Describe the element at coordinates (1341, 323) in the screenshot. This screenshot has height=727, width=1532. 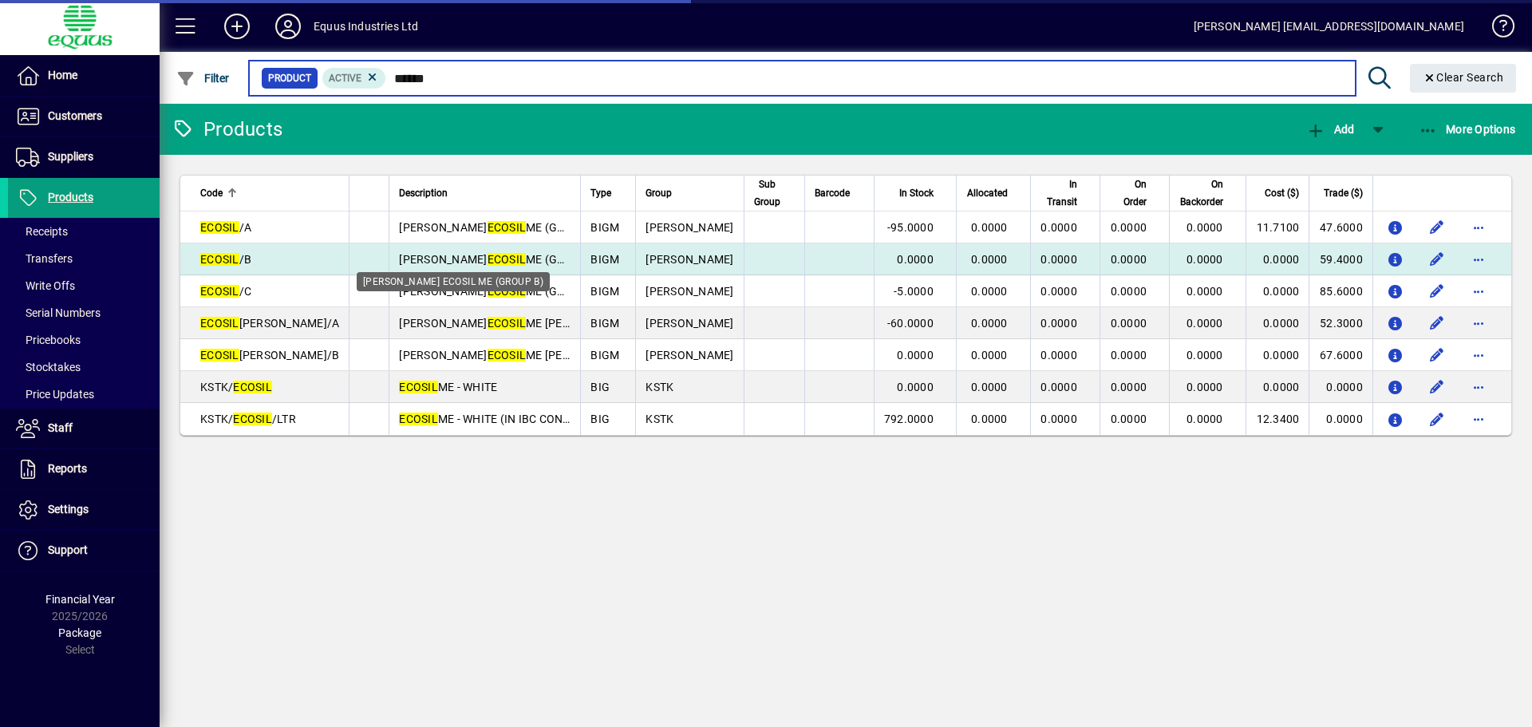
I see `td: 52.3000` at that location.